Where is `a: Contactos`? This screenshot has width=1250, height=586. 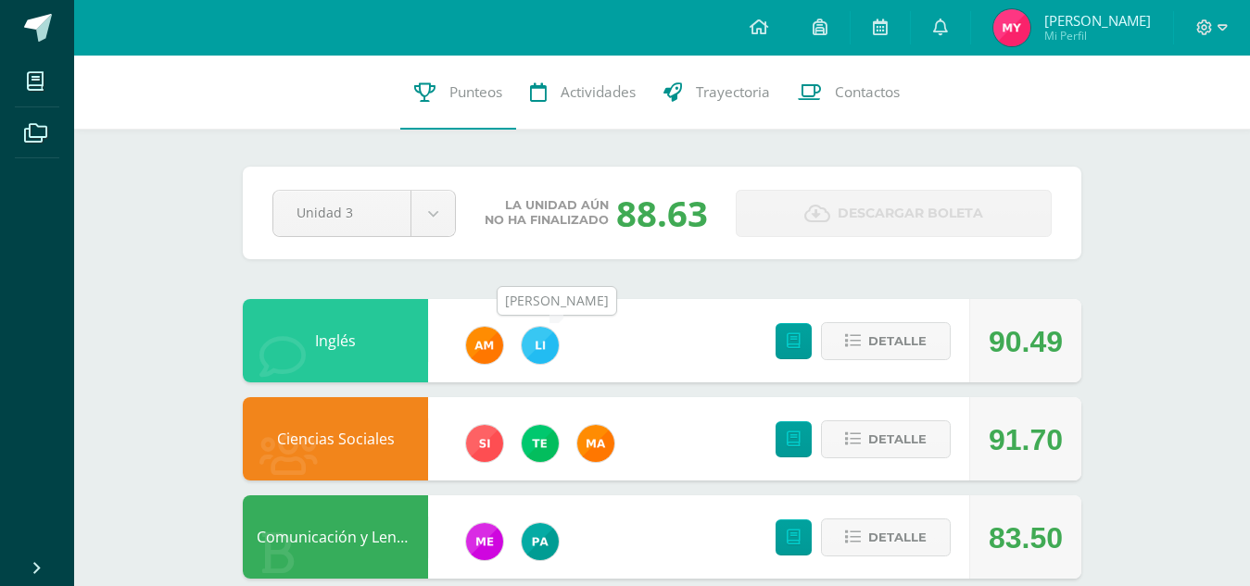
a: Contactos is located at coordinates (848, 93).